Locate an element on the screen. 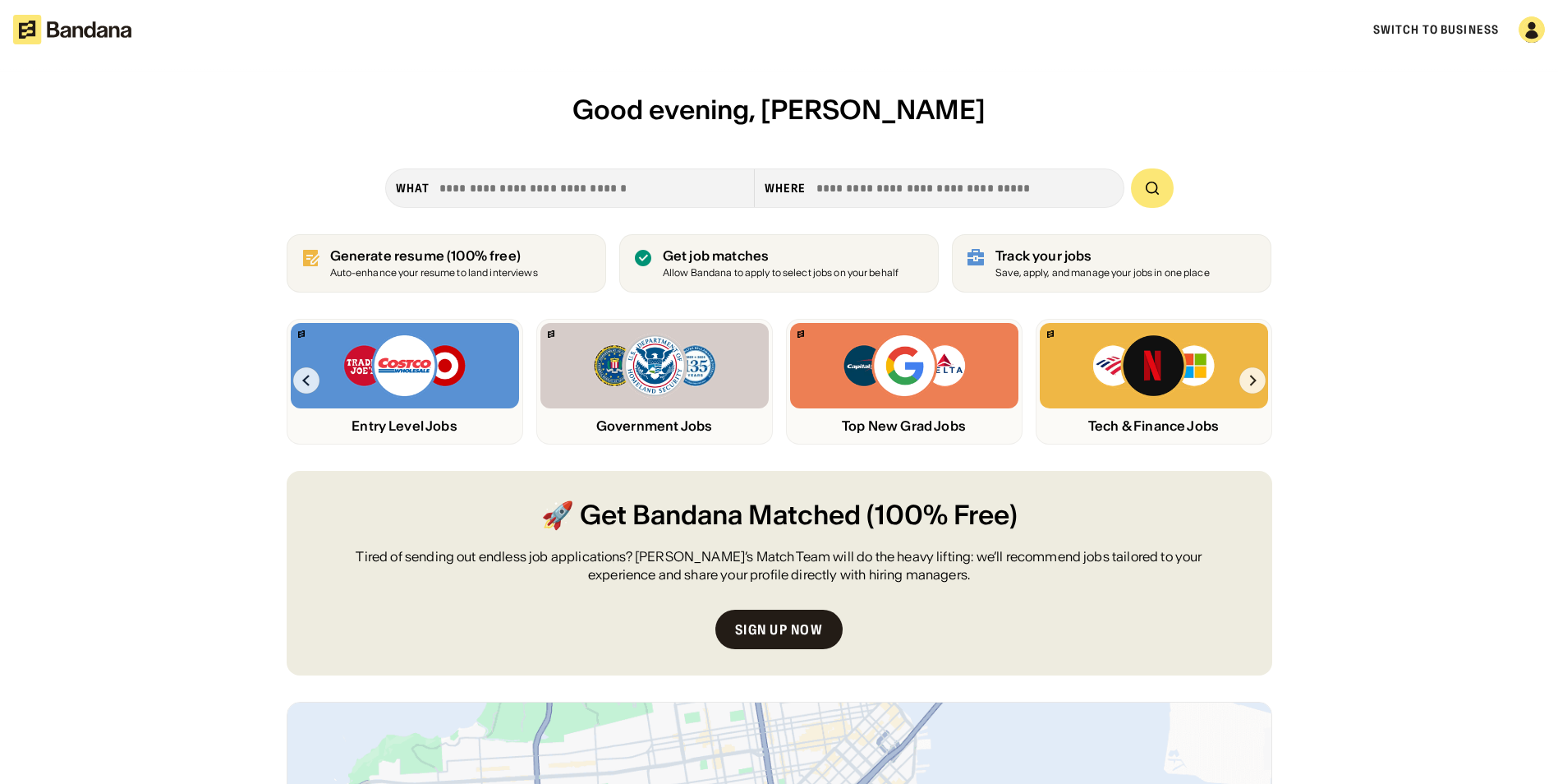 The height and width of the screenshot is (784, 1558). div: Allow Bandana to apply to select jobs on your behalf is located at coordinates (780, 273).